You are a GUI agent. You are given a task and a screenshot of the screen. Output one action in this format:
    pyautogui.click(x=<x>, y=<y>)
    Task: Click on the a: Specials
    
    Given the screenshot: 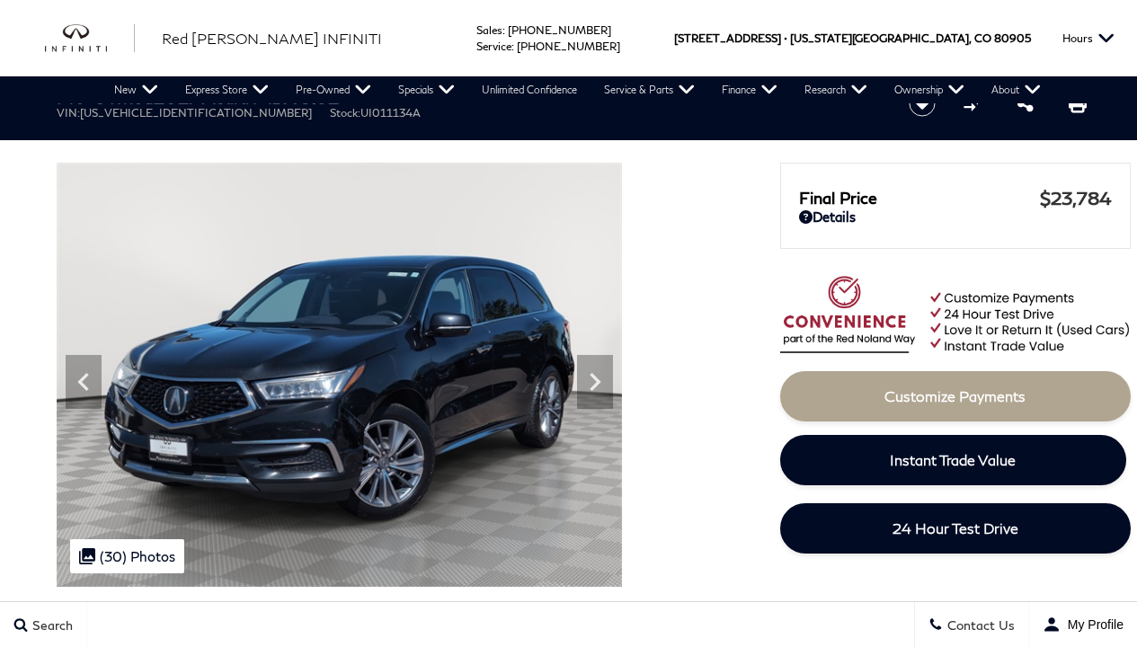 What is the action you would take?
    pyautogui.click(x=426, y=90)
    